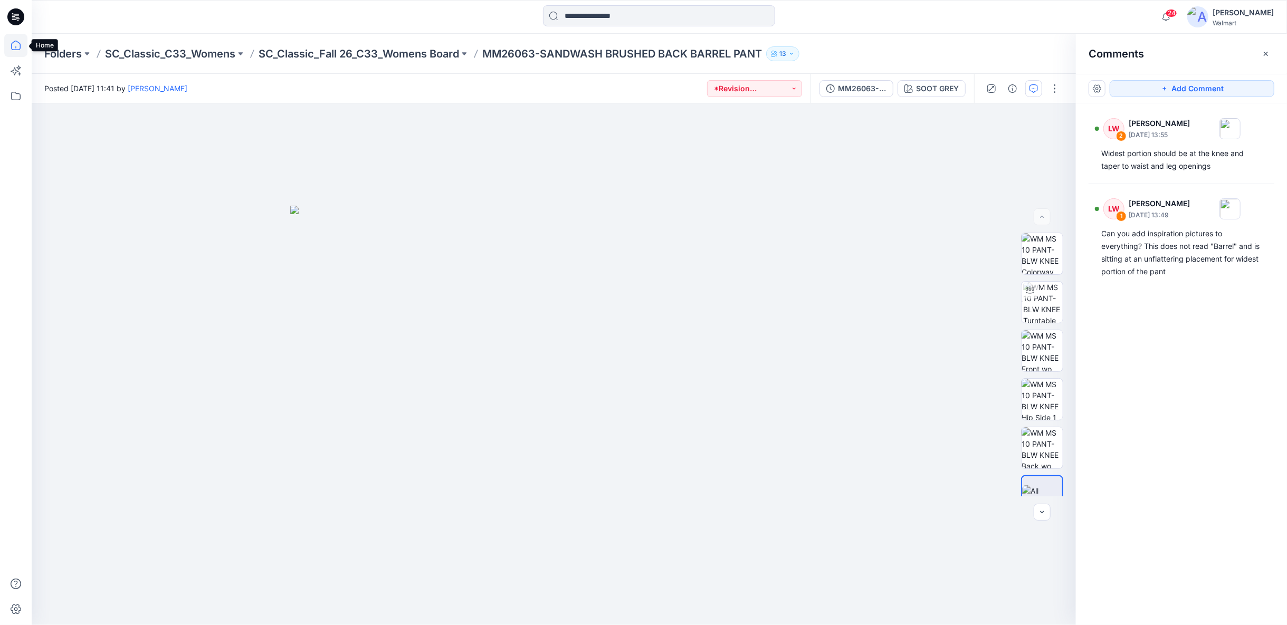 Image resolution: width=1287 pixels, height=625 pixels. What do you see at coordinates (1012, 89) in the screenshot?
I see `button: Details` at bounding box center [1012, 89].